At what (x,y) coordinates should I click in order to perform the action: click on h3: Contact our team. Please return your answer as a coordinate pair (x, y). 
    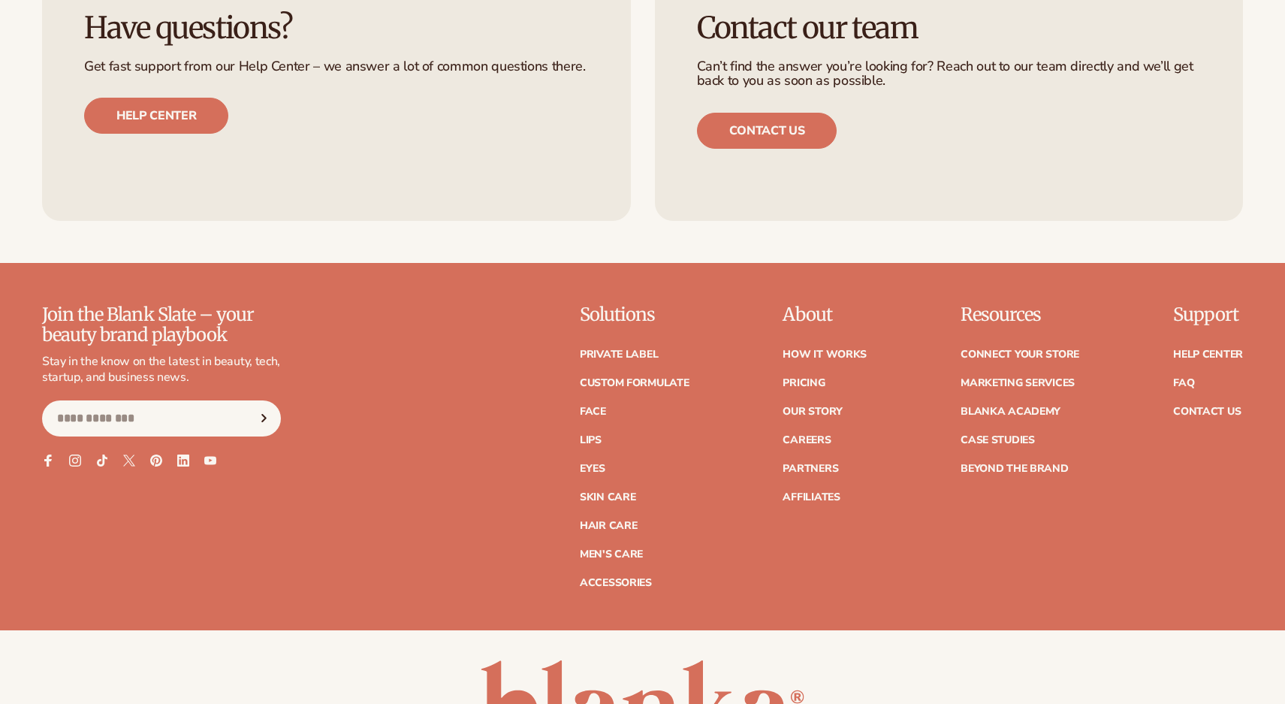
    Looking at the image, I should click on (950, 28).